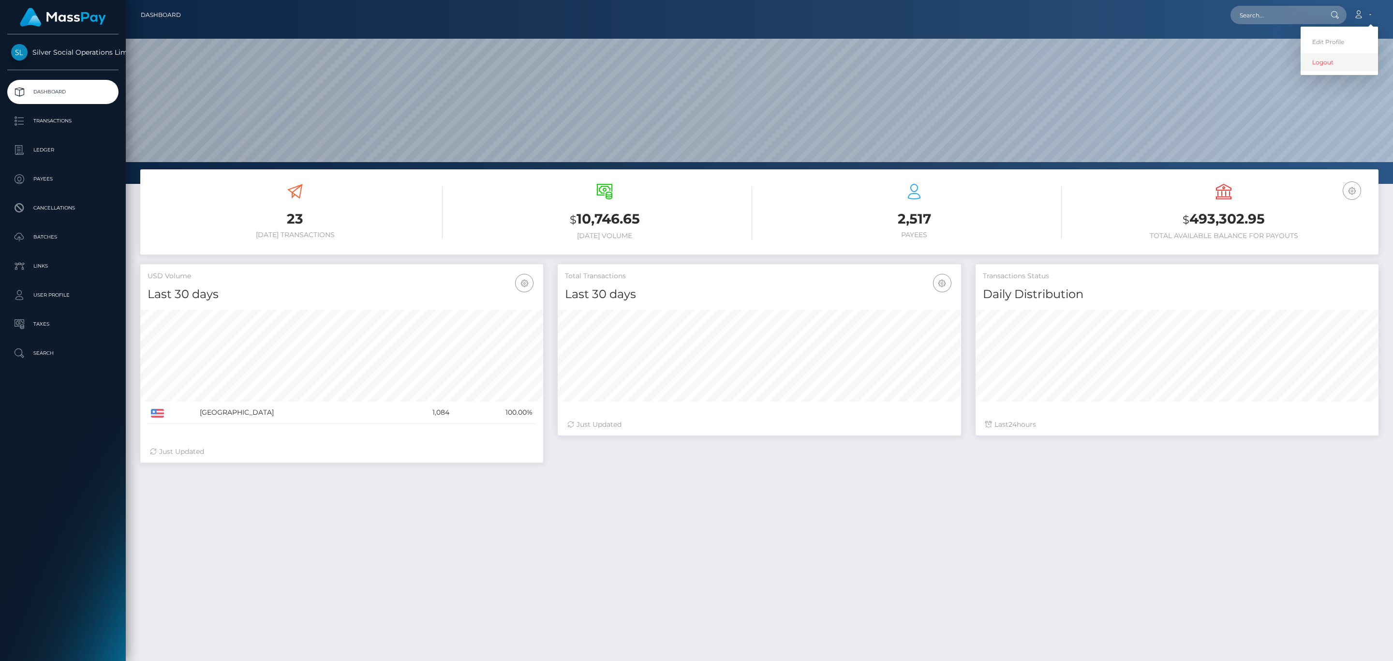 The height and width of the screenshot is (661, 1393). Describe the element at coordinates (63, 92) in the screenshot. I see `p: Dashboard` at that location.